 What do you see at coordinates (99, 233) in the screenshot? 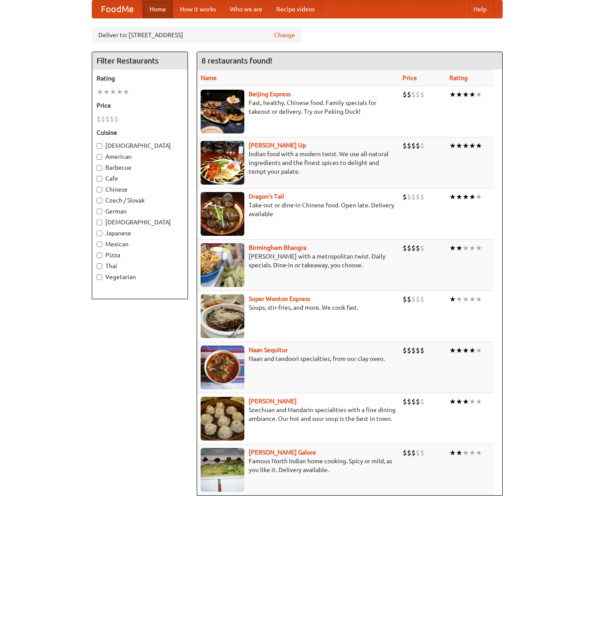
I see `input: Japanese` at bounding box center [99, 233].